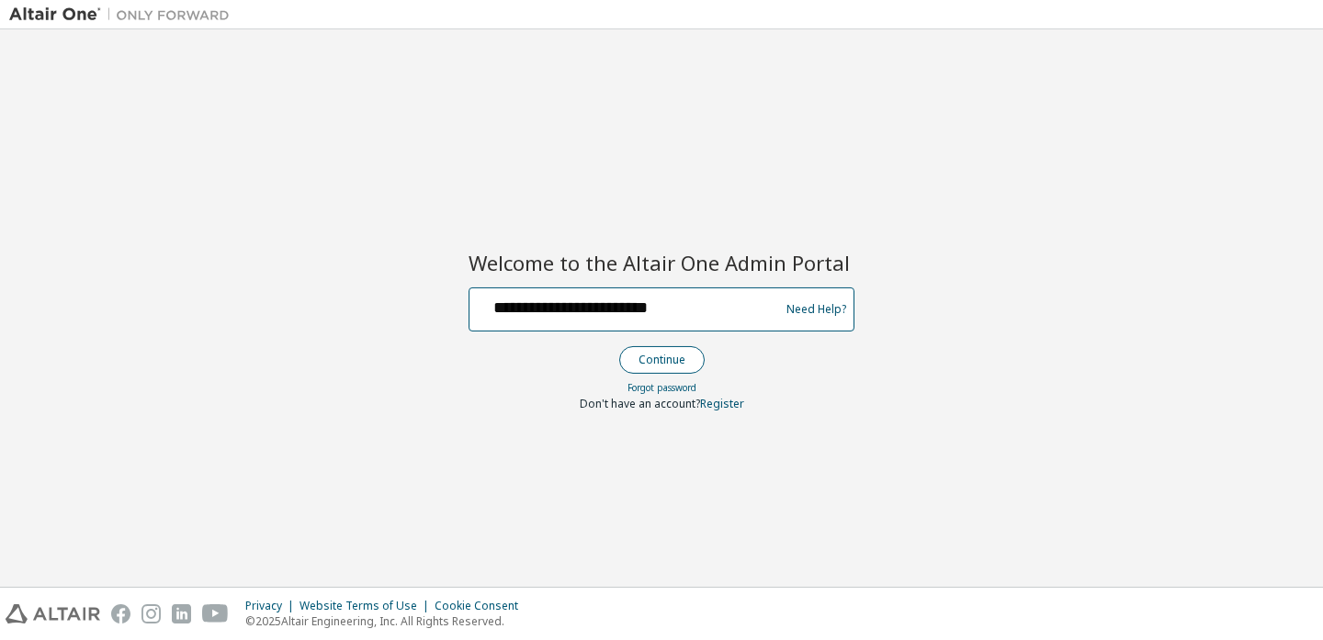  I want to click on img: altair_logo.svg, so click(52, 614).